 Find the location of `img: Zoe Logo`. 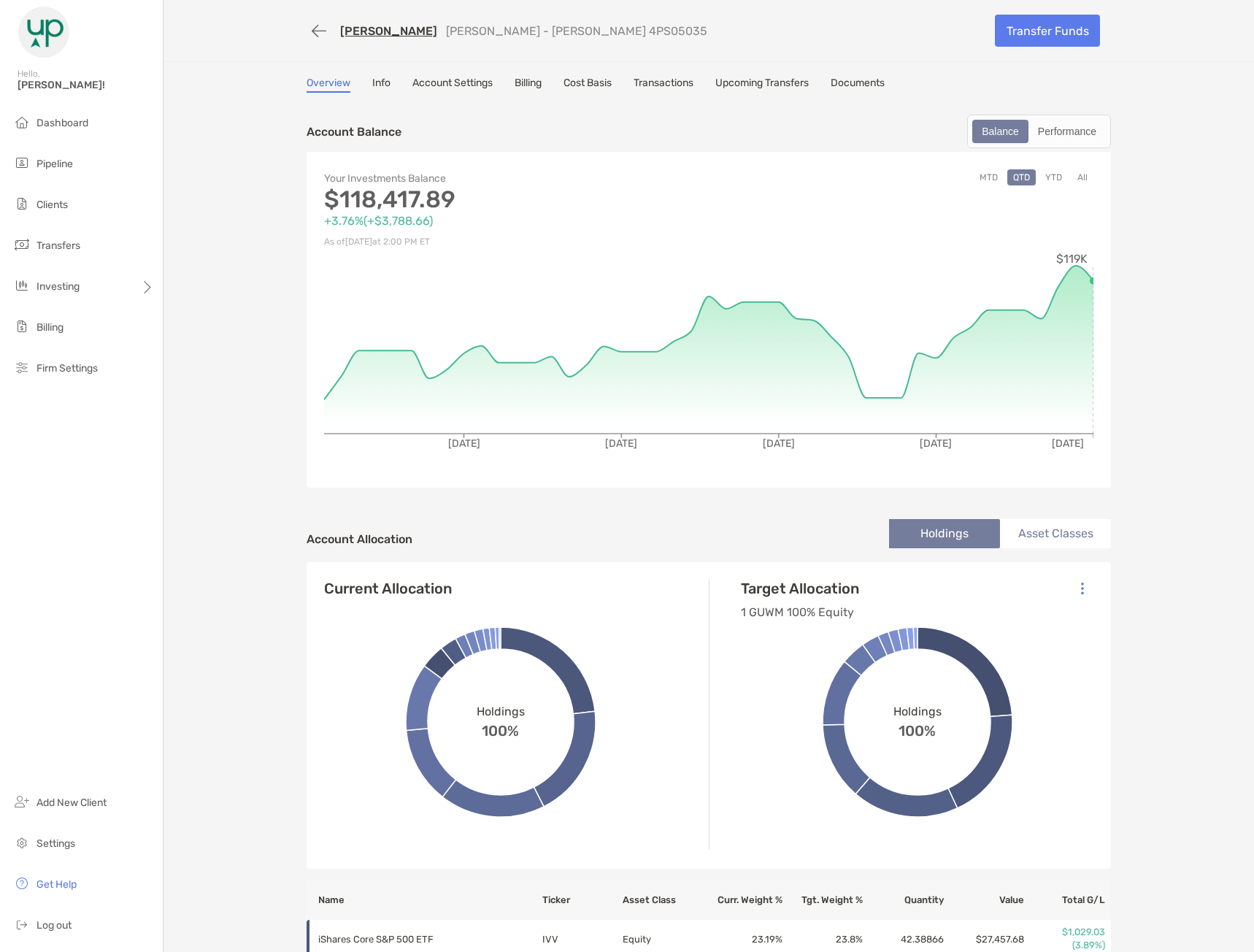

img: Zoe Logo is located at coordinates (44, 32).